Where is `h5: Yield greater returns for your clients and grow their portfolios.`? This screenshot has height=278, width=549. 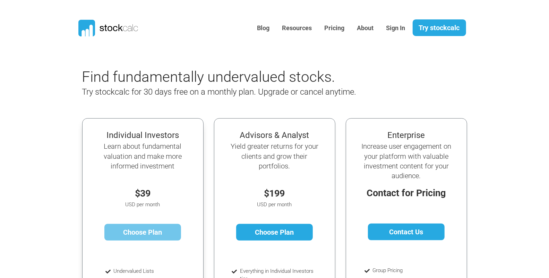 h5: Yield greater returns for your clients and grow their portfolios. is located at coordinates (274, 156).